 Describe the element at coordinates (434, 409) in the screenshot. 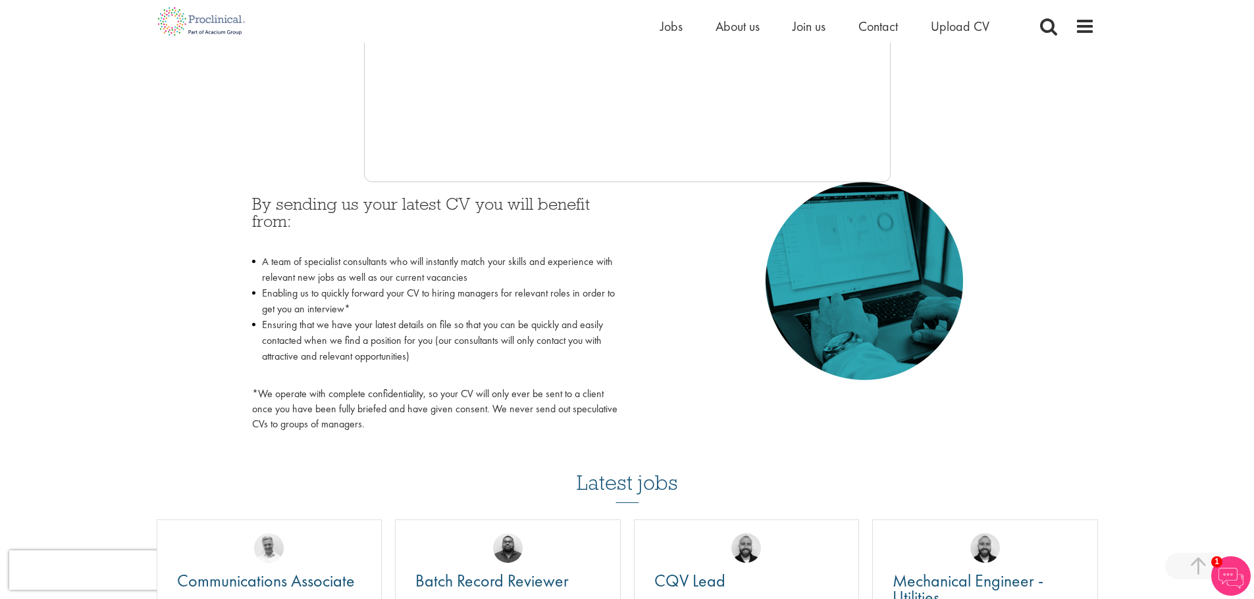

I see `p: *We operate with complete confidentiality, so your CV will only ever be sent to a client once you...` at that location.